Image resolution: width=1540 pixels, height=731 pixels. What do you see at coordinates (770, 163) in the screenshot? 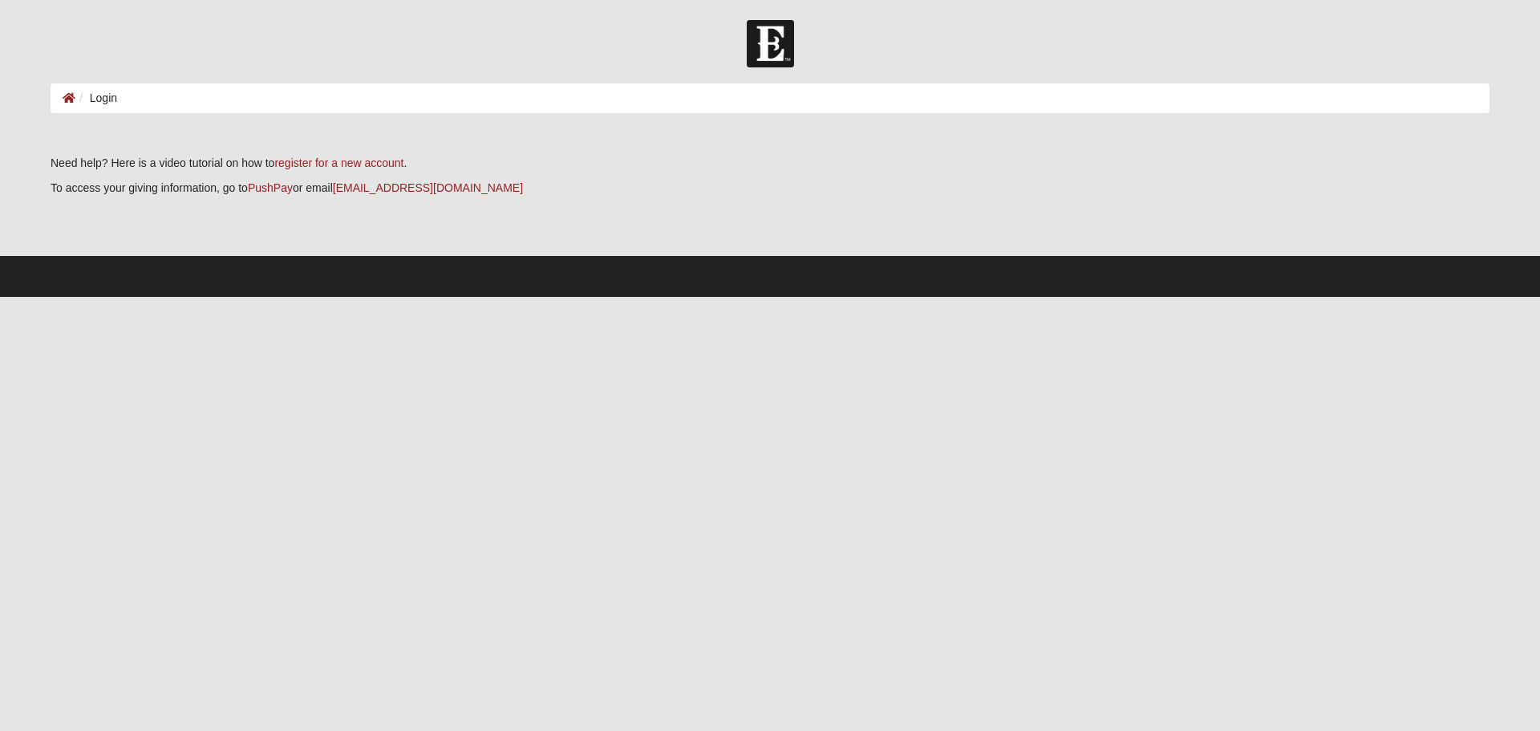
I see `p: Need help? Here is a video tutorial on how to .` at bounding box center [770, 163].